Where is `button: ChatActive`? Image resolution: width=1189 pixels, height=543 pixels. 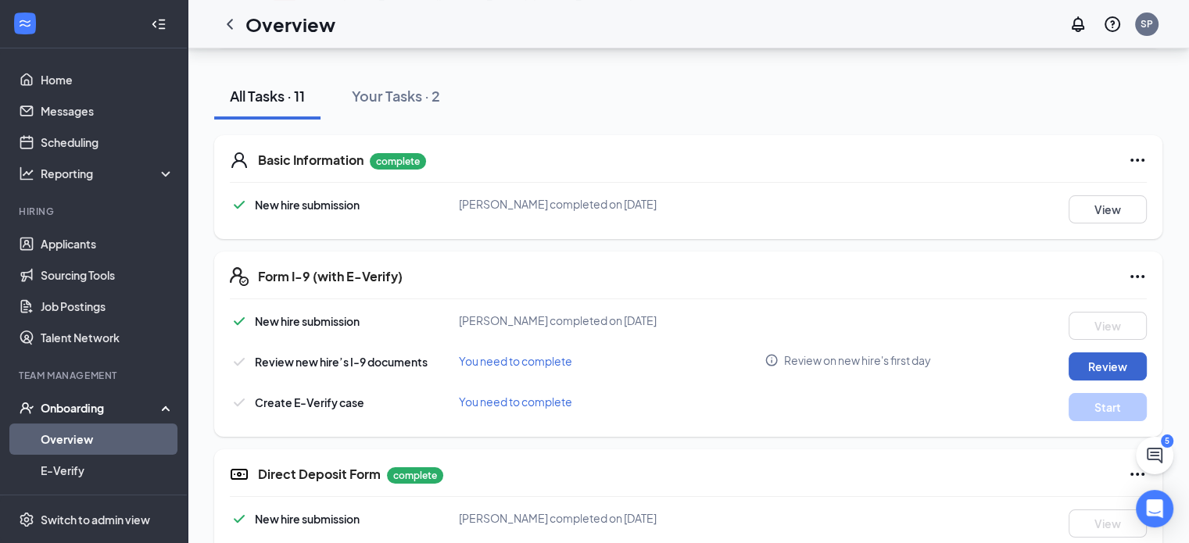
button: ChatActive is located at coordinates (1155, 456).